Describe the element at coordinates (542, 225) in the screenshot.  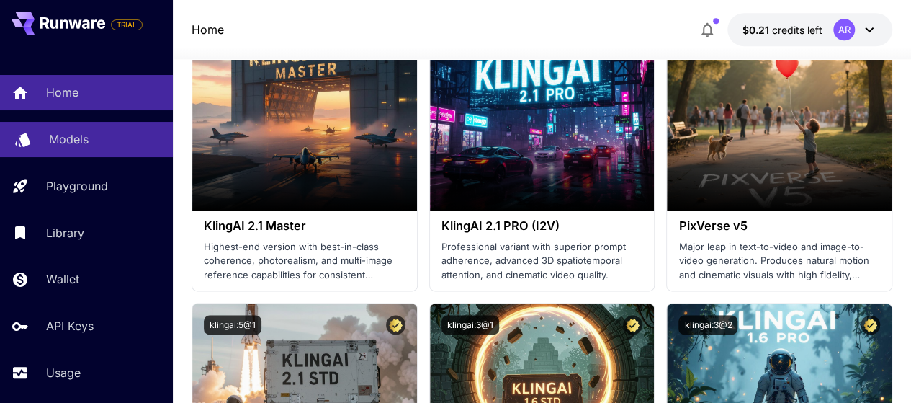
I see `h3: KlingAI 2.1 PRO (I2V)` at that location.